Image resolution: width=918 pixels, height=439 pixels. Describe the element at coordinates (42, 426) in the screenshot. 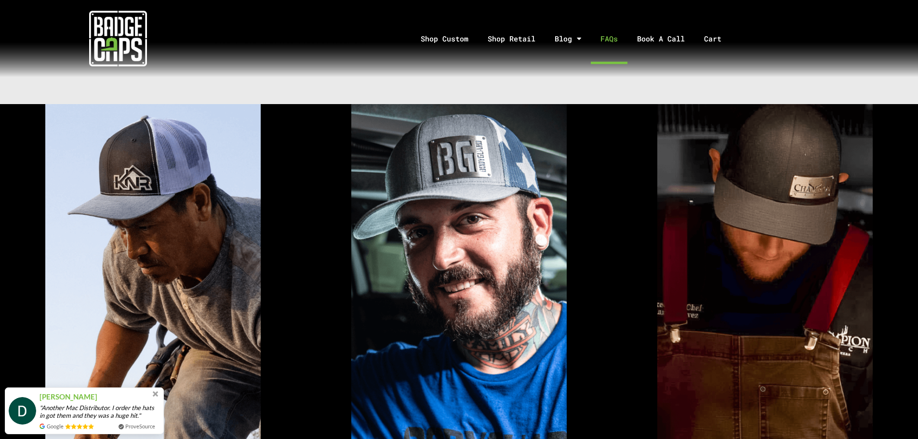

I see `img: provesource review source` at that location.